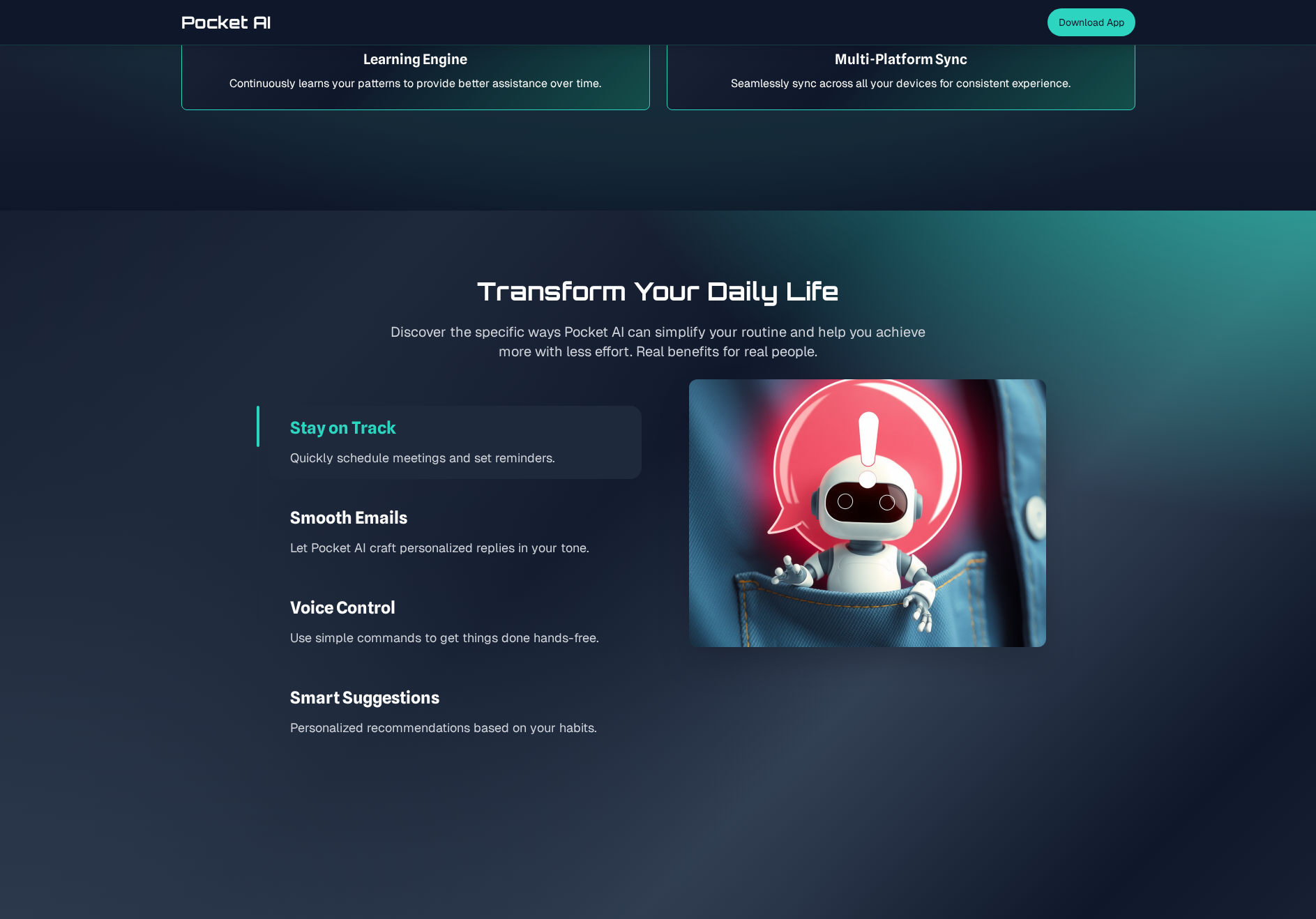 Image resolution: width=1316 pixels, height=919 pixels. Describe the element at coordinates (901, 84) in the screenshot. I see `p: Seamlessly sync across all your devices for consistent experience.` at that location.